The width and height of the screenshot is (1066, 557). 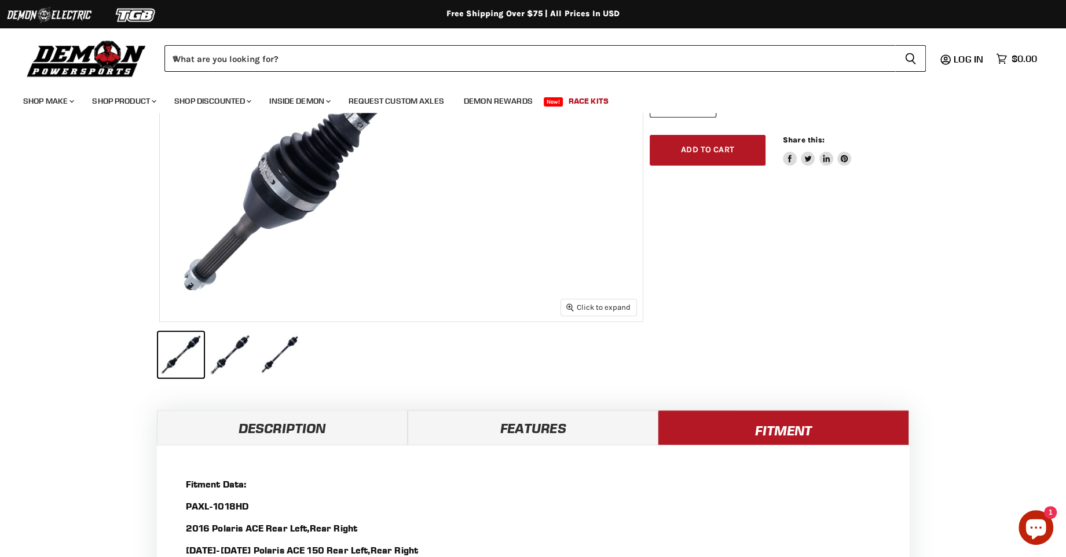 I want to click on button: Search, so click(x=910, y=58).